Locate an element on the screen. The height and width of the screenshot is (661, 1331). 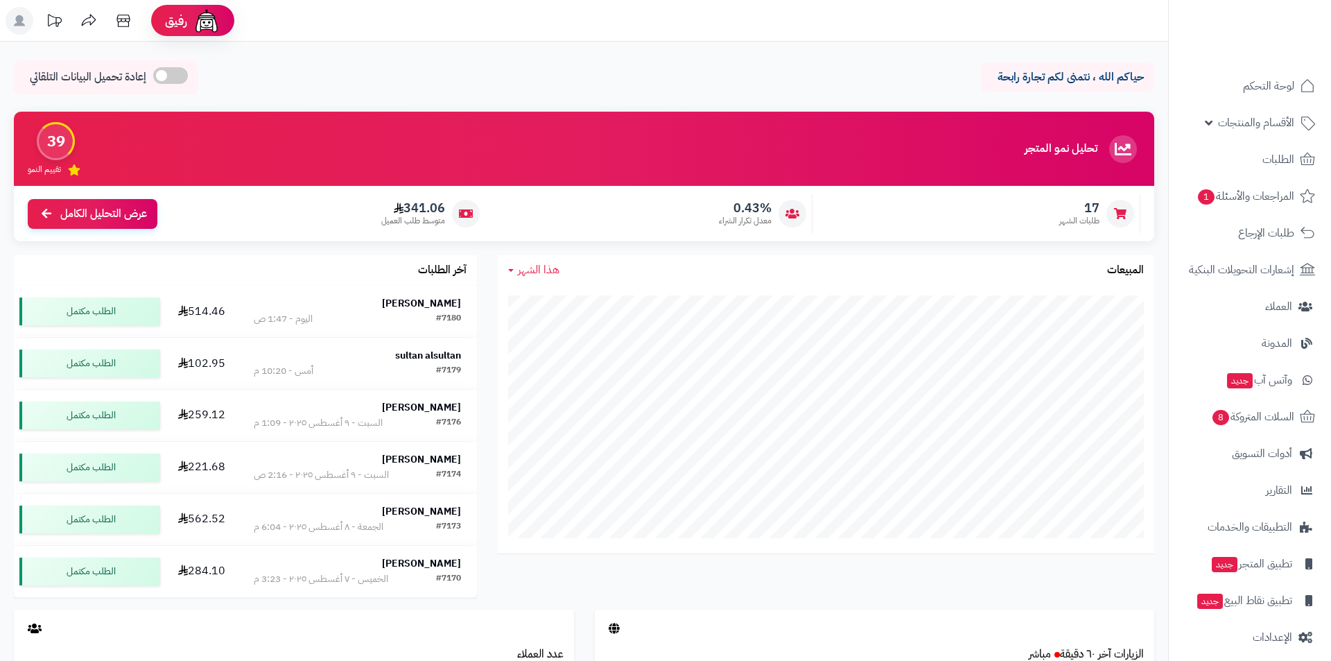
span: إشعارات التحويلات البنكية is located at coordinates (1242, 270).